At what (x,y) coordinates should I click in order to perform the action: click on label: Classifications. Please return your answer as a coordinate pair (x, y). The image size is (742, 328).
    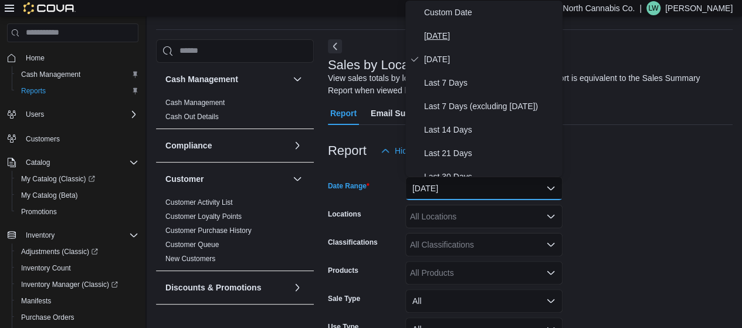
    Looking at the image, I should click on (352, 242).